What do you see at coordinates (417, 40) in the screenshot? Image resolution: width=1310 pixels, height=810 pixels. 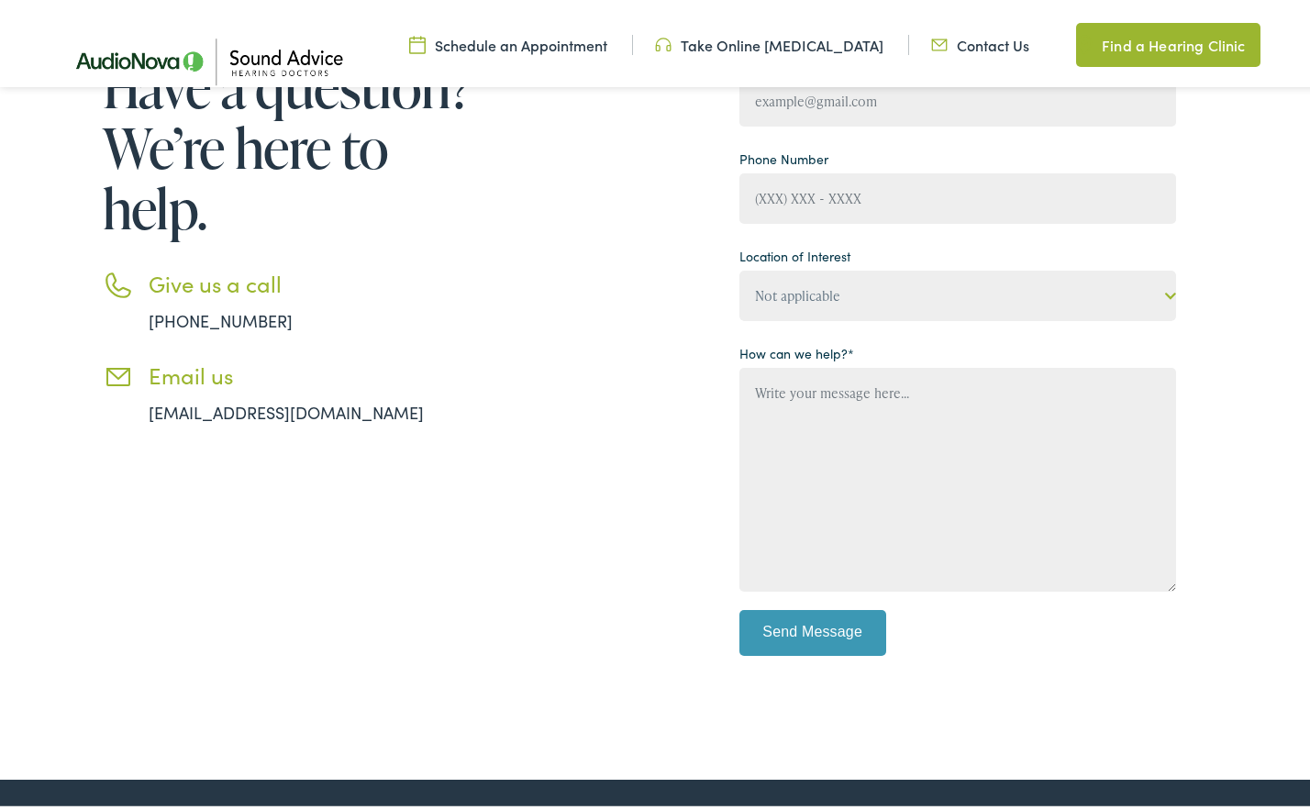 I see `img: Calendar icon in a unique green color, symbolizing scheduling or date-related features.` at bounding box center [417, 40].